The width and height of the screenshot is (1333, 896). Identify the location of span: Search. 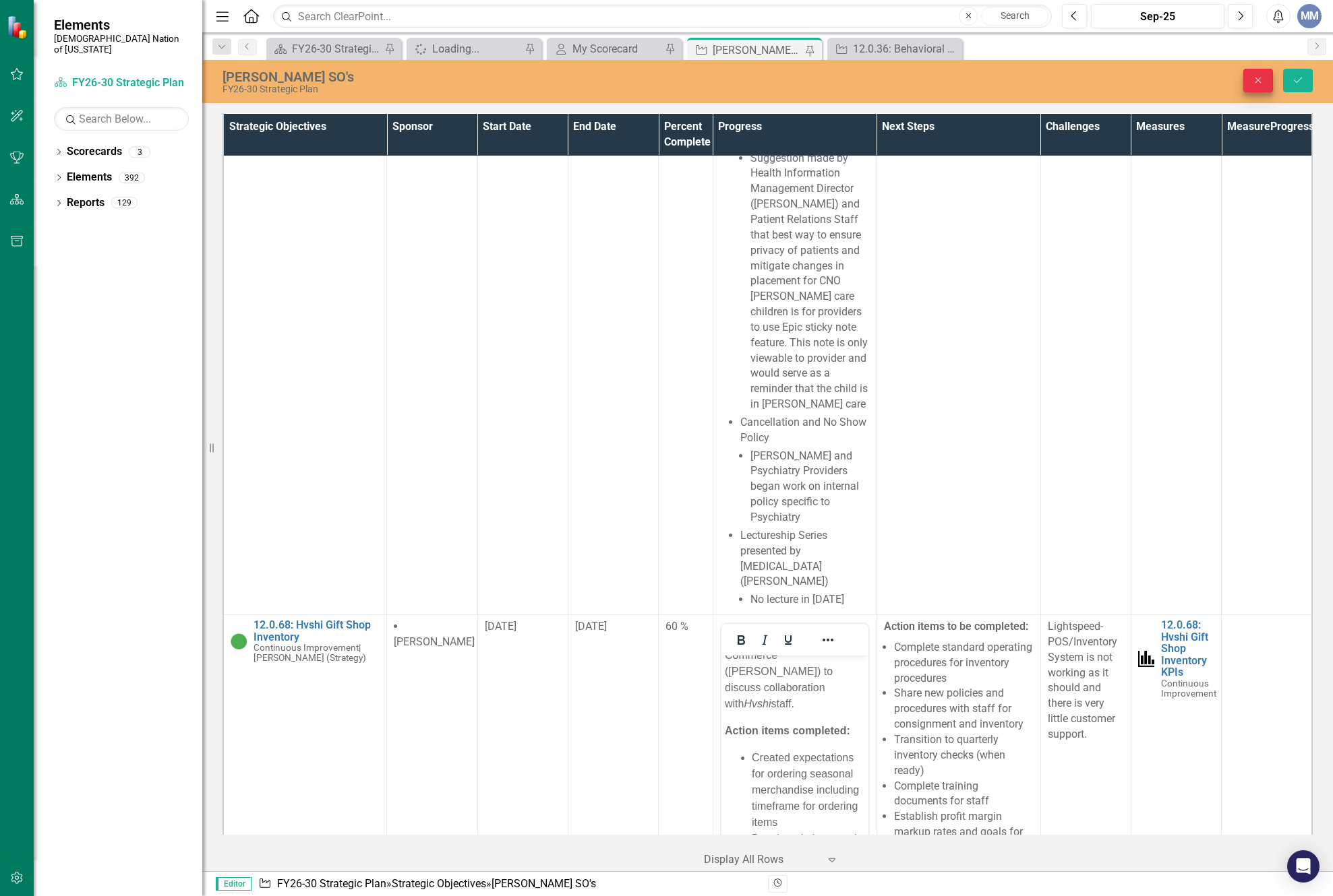
(1015, 15).